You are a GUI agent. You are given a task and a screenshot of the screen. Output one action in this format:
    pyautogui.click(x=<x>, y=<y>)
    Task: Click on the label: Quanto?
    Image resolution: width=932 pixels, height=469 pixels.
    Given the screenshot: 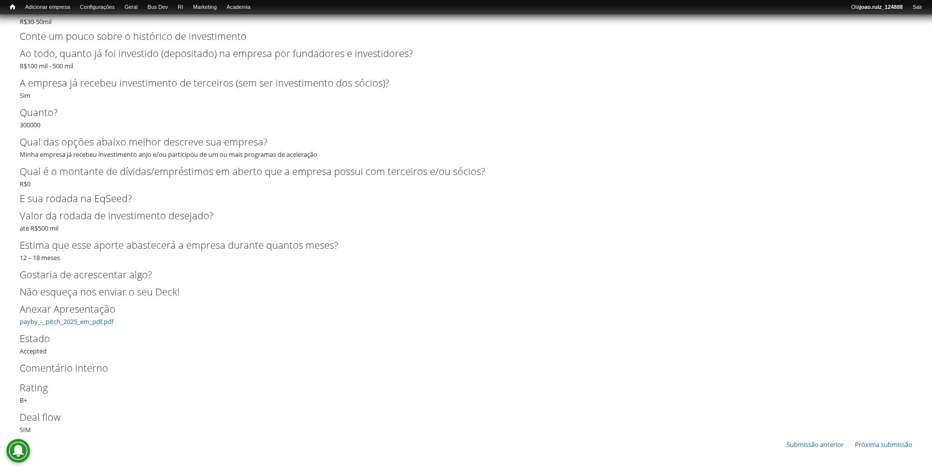 What is the action you would take?
    pyautogui.click(x=458, y=112)
    